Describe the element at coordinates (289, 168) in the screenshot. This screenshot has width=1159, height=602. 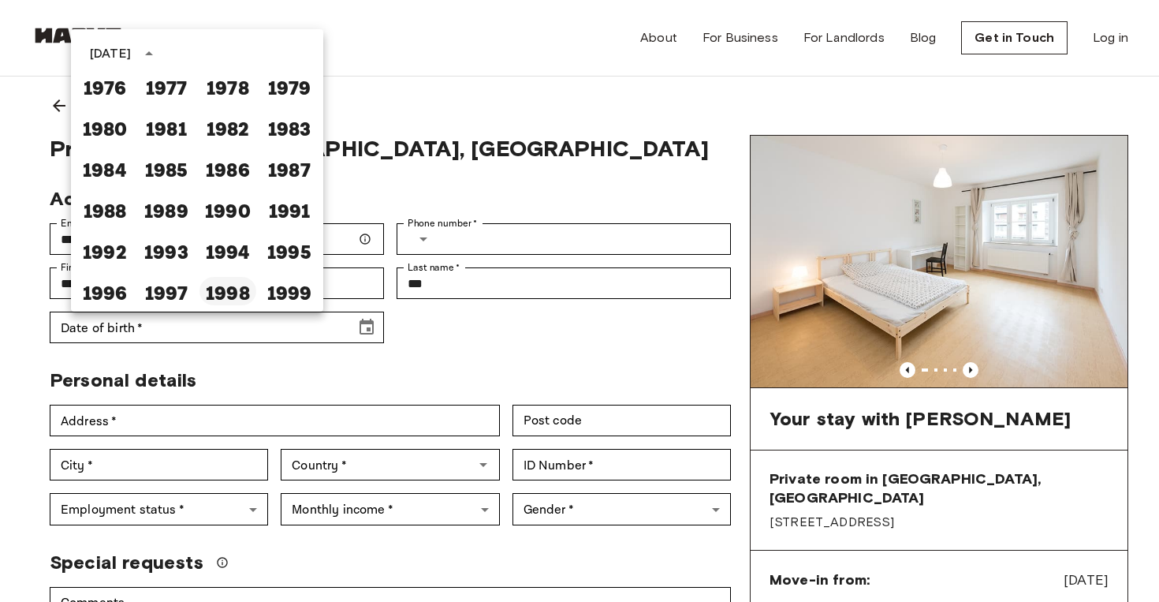
I see `button: 1987` at that location.